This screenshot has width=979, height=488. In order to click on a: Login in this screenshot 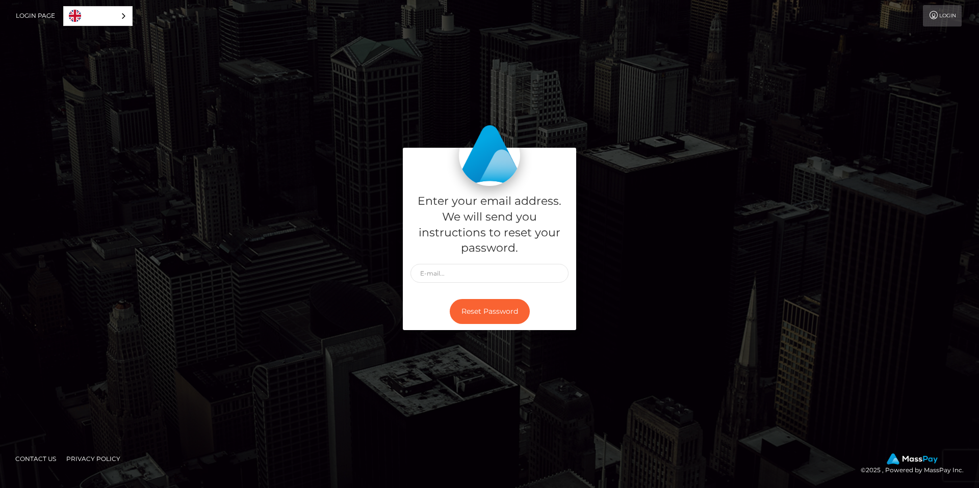, I will do `click(942, 16)`.